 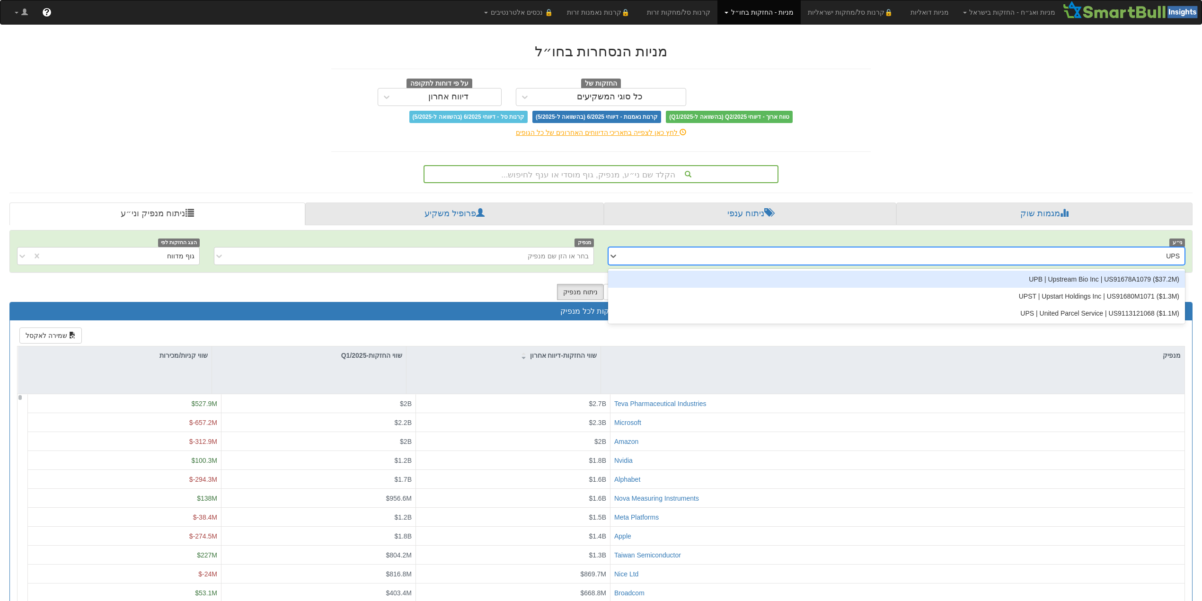 I want to click on button: Nice Ltd, so click(x=626, y=574).